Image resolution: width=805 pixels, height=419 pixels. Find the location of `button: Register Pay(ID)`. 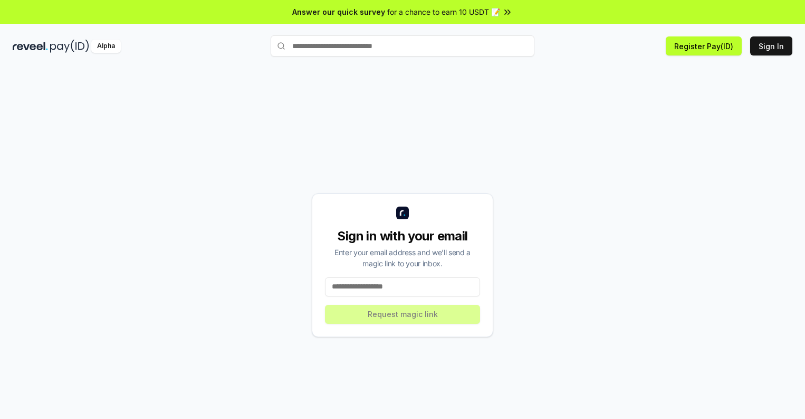

button: Register Pay(ID) is located at coordinates (704, 46).